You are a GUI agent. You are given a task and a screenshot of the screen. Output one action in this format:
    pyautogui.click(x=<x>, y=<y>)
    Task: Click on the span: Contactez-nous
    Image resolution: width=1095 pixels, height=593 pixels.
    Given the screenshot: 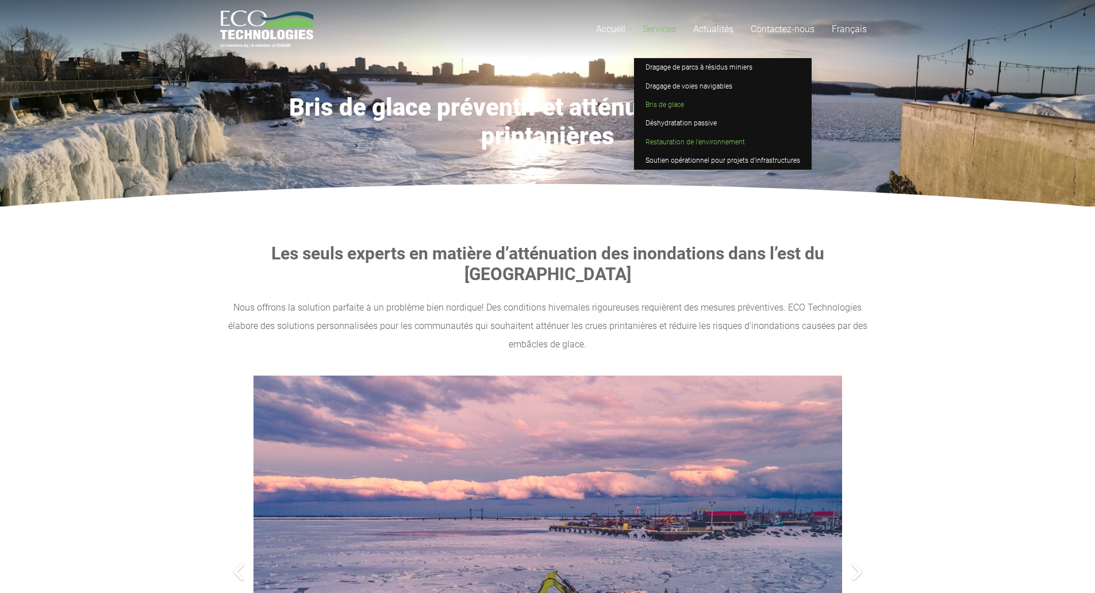 What is the action you would take?
    pyautogui.click(x=782, y=29)
    